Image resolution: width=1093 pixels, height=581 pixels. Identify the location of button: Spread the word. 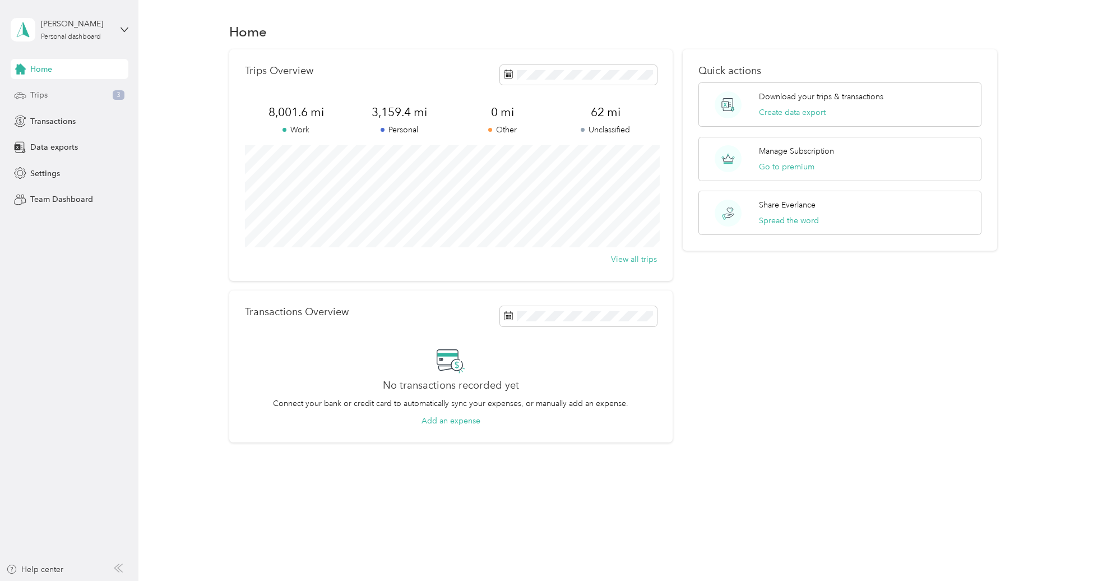
(789, 220).